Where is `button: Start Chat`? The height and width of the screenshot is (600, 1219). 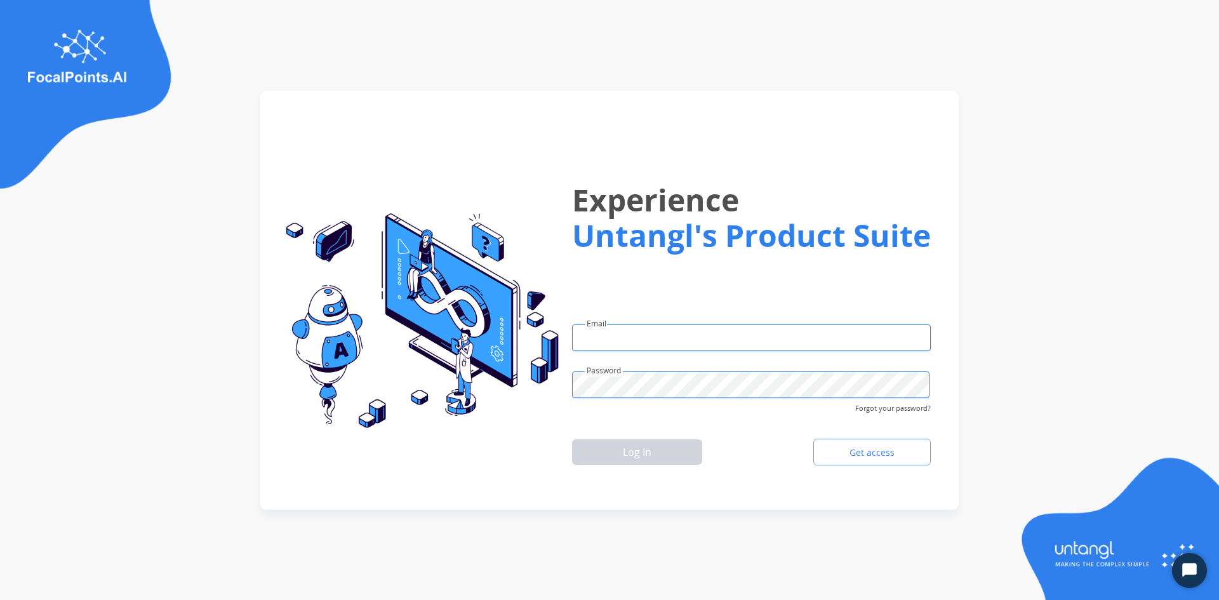
button: Start Chat is located at coordinates (1189, 570).